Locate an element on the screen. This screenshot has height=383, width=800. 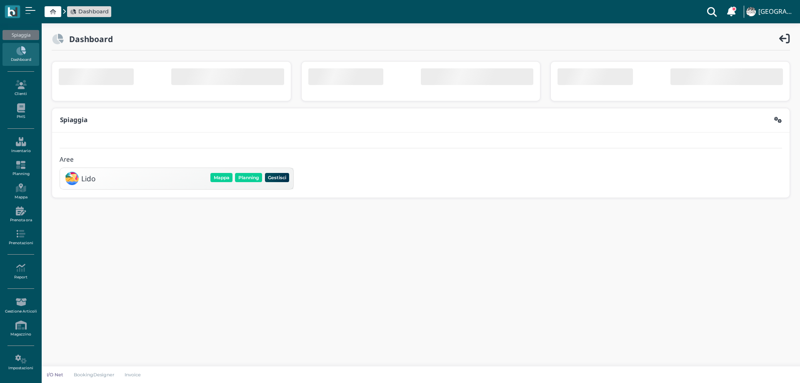
a: Gestisci is located at coordinates (277, 177).